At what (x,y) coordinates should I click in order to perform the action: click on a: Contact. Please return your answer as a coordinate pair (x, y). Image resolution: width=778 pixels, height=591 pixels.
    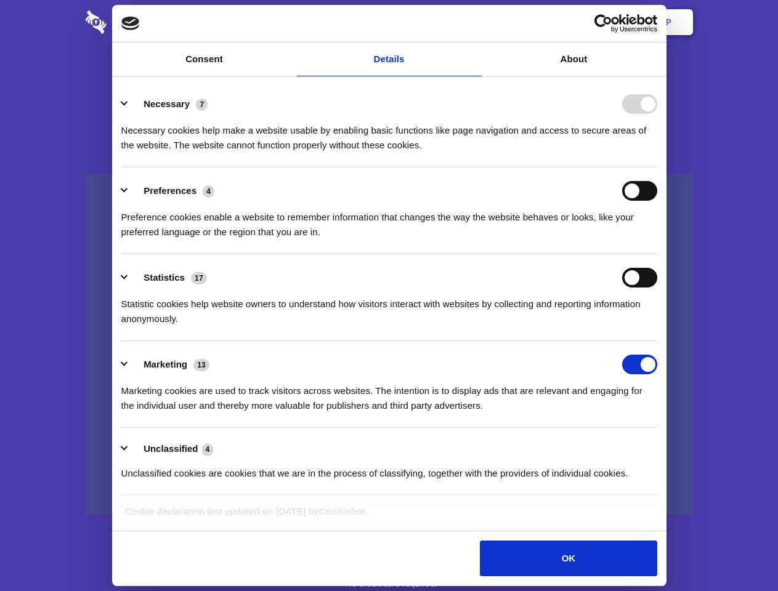
    Looking at the image, I should click on (528, 22).